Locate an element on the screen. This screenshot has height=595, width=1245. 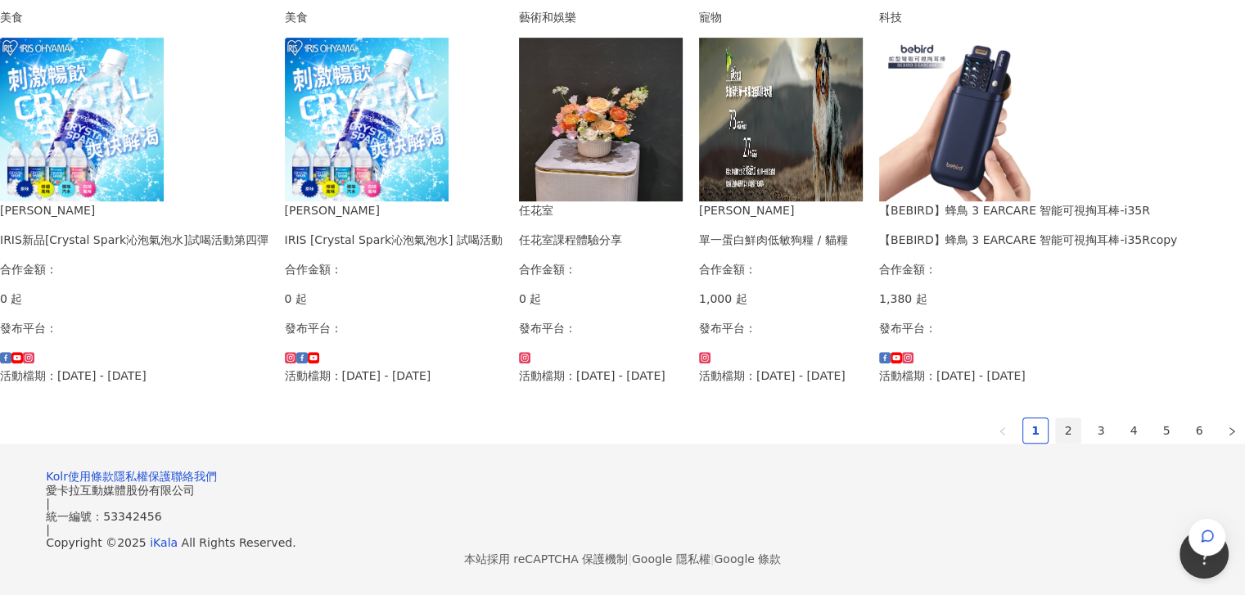
span: 本站採用 reCAPTCHA 保護機制 is located at coordinates (622, 559).